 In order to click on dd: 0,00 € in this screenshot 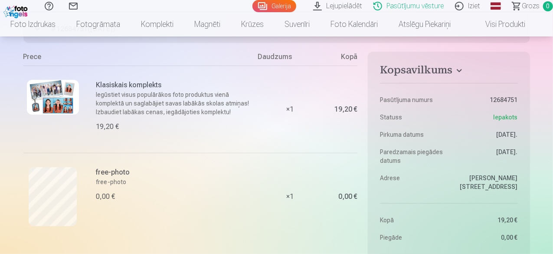, I will do `click(486, 237)`.